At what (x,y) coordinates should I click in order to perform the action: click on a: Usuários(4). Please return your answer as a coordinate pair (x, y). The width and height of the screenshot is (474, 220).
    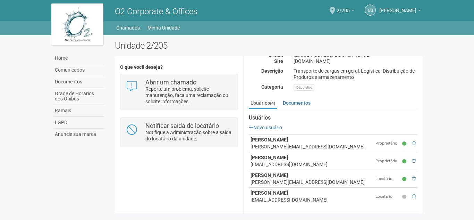
    Looking at the image, I should click on (263, 103).